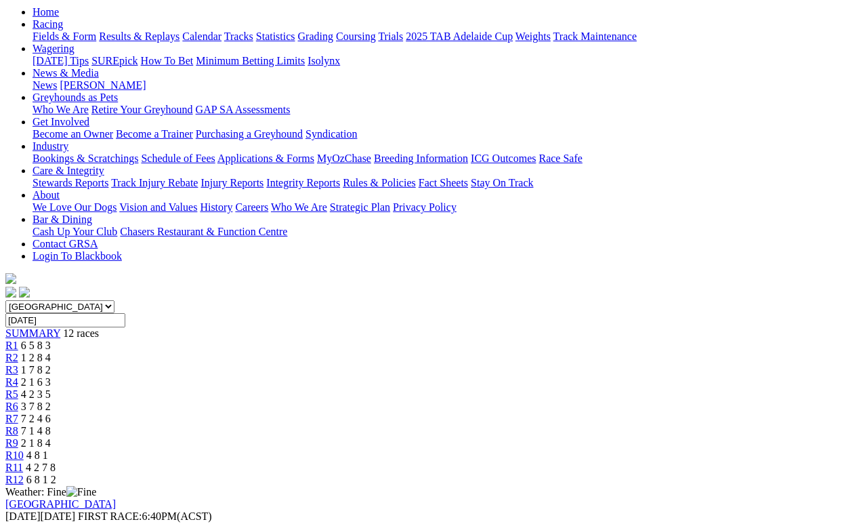  I want to click on a: Tracks, so click(239, 36).